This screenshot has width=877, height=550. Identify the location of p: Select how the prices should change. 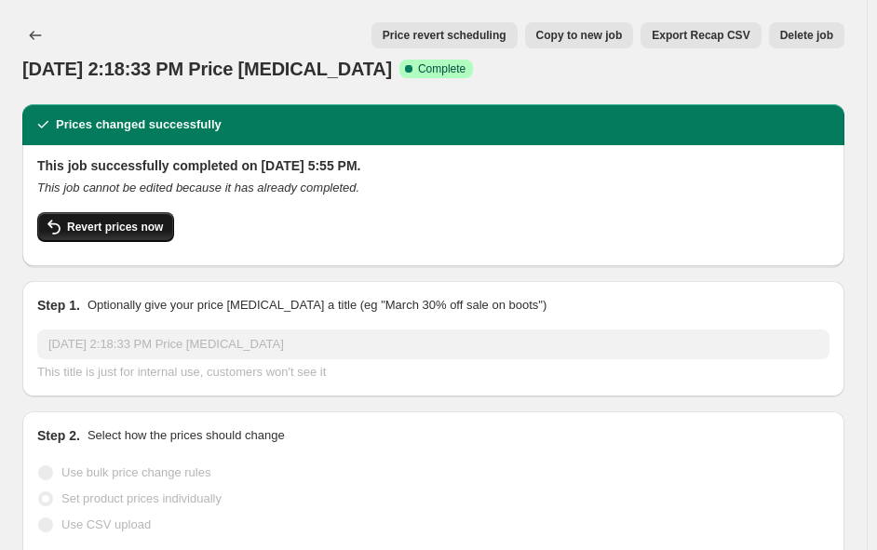
(186, 436).